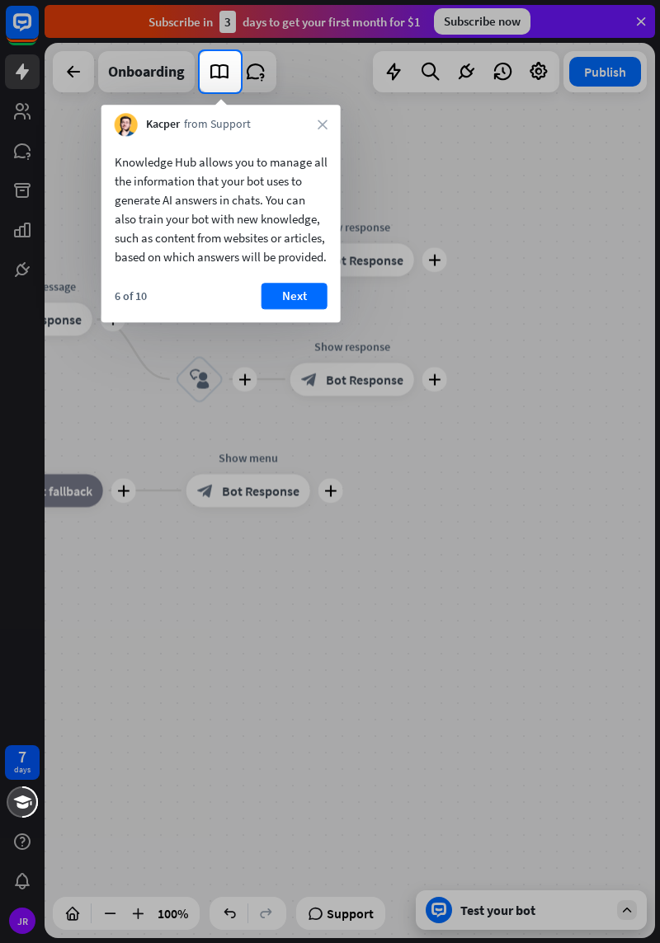  I want to click on span: Kacper, so click(162, 125).